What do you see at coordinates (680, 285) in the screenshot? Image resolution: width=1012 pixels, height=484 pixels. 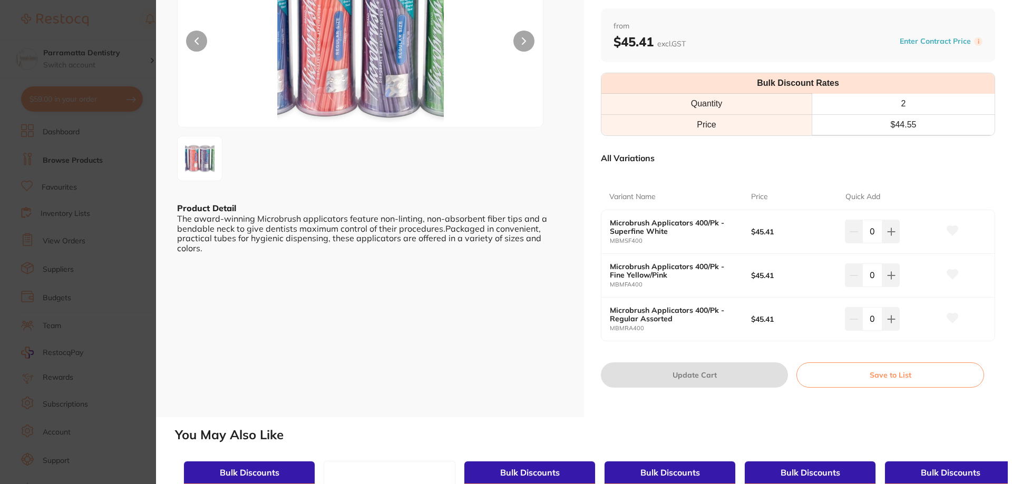 I see `small: MBMFA400` at bounding box center [680, 285].